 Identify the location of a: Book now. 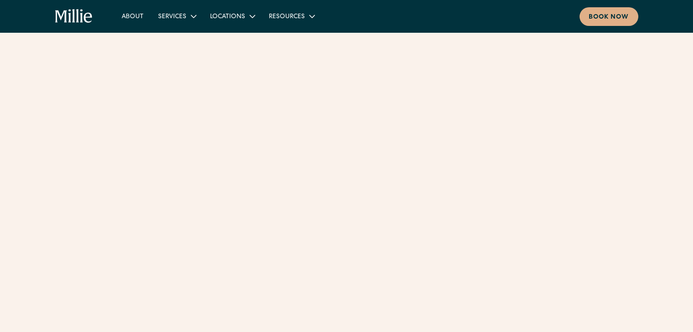
(608, 16).